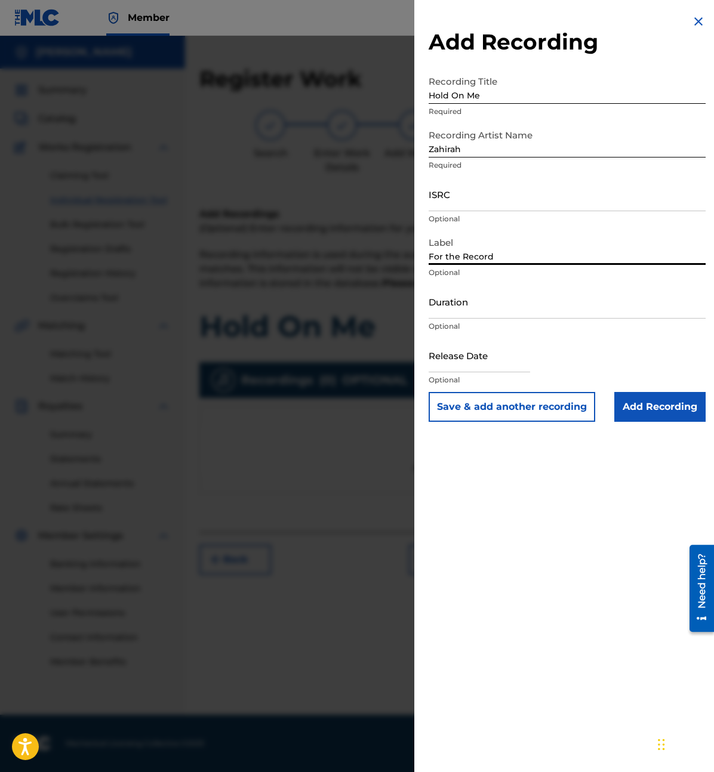 The height and width of the screenshot is (772, 714). I want to click on span: Member, so click(149, 17).